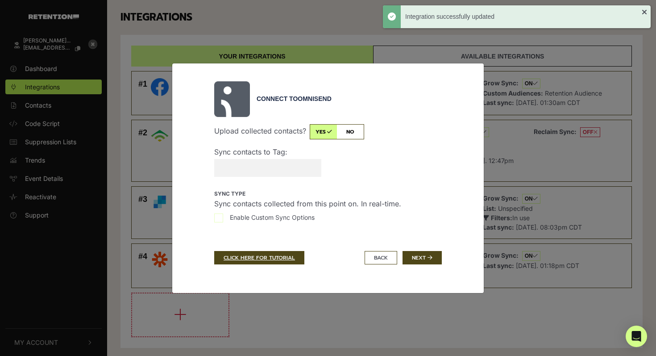 The height and width of the screenshot is (356, 656). I want to click on img: Omnisend, so click(232, 99).